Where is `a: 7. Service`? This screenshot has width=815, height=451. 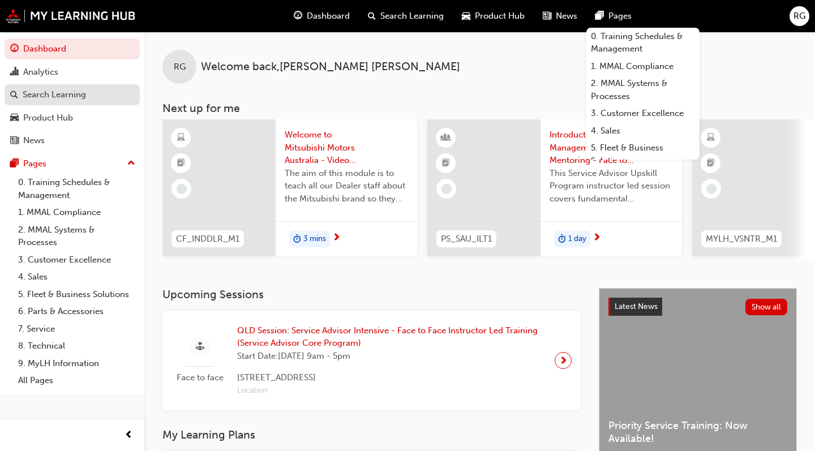 a: 7. Service is located at coordinates (76, 329).